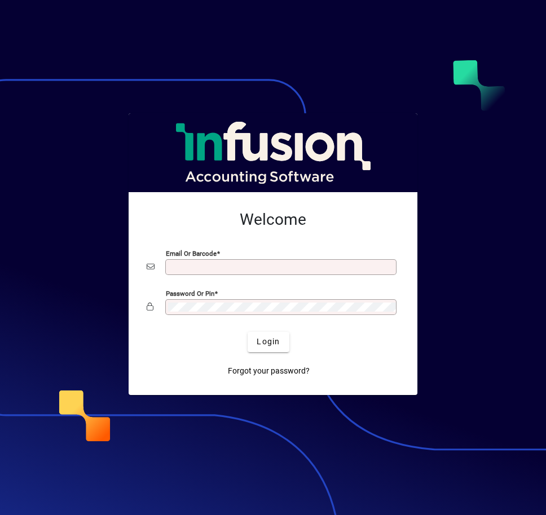 This screenshot has width=546, height=515. Describe the element at coordinates (268, 372) in the screenshot. I see `a: Forgot your password?` at that location.